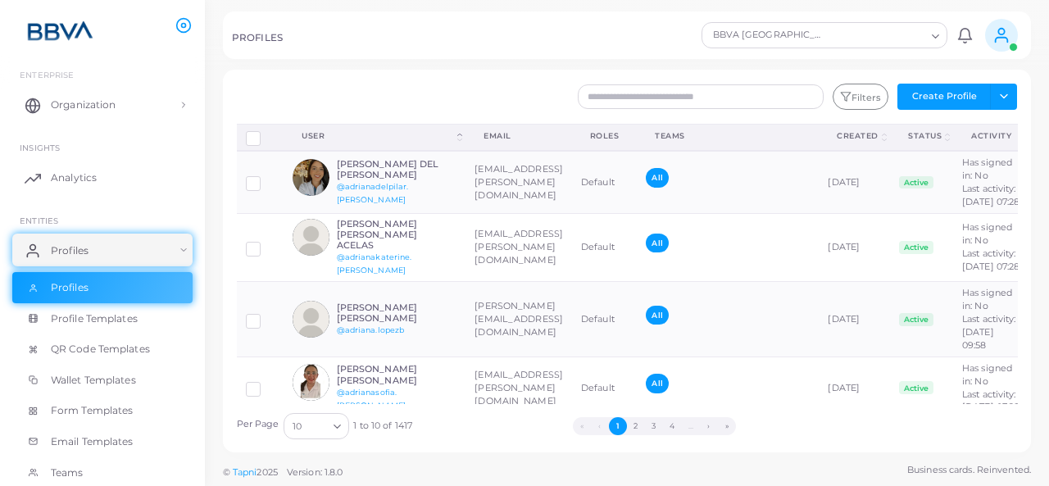 The height and width of the screenshot is (486, 1049). What do you see at coordinates (102, 411) in the screenshot?
I see `a: Form Templates` at bounding box center [102, 411].